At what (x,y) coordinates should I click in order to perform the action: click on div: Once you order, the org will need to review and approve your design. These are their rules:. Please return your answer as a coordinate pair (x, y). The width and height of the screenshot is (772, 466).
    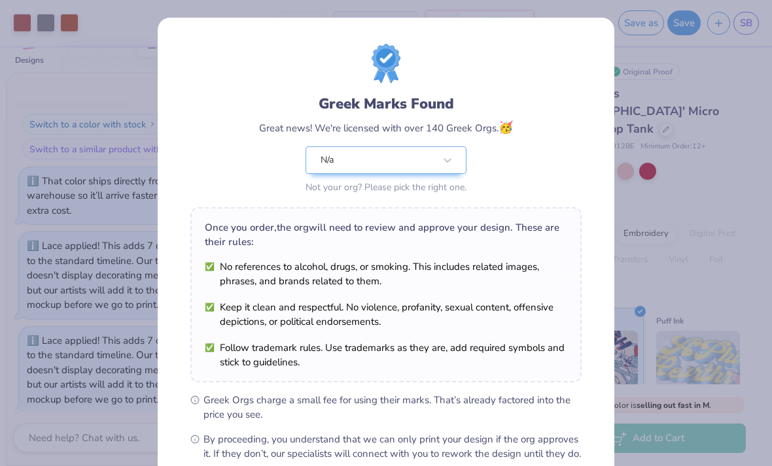
    Looking at the image, I should click on (386, 235).